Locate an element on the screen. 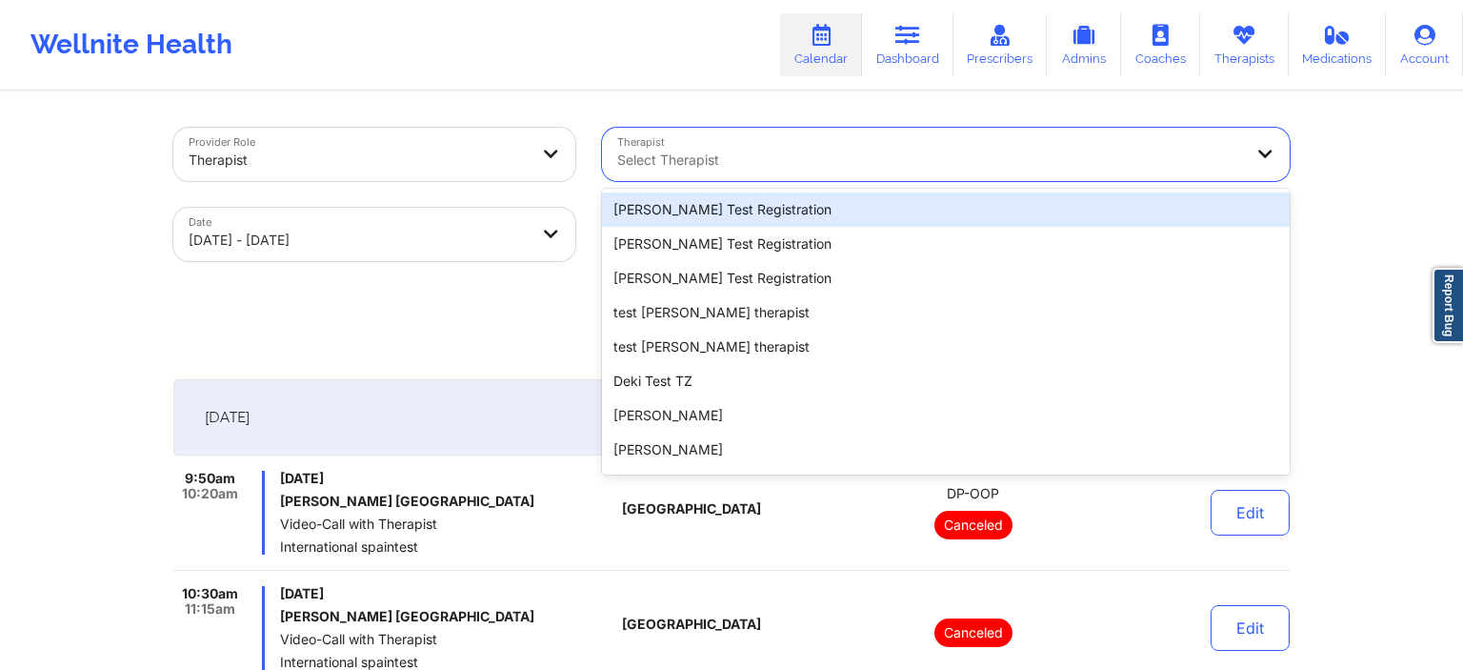 The height and width of the screenshot is (670, 1463). a: Dashboard is located at coordinates (908, 45).